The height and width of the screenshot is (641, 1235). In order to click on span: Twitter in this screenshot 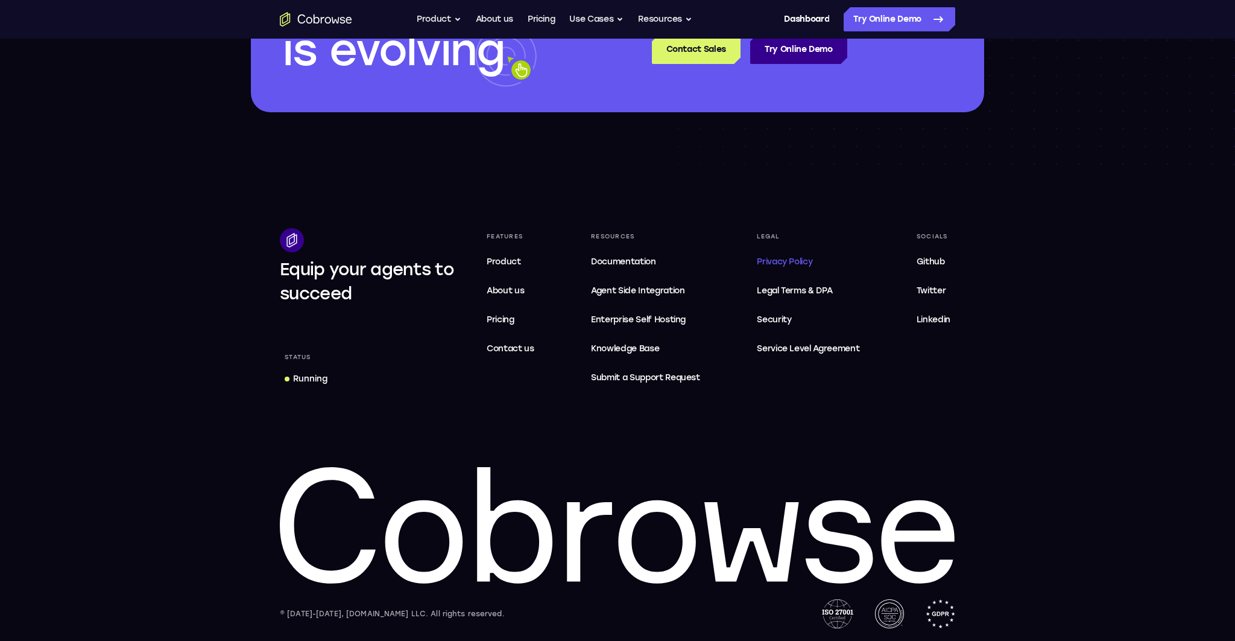, I will do `click(931, 290)`.